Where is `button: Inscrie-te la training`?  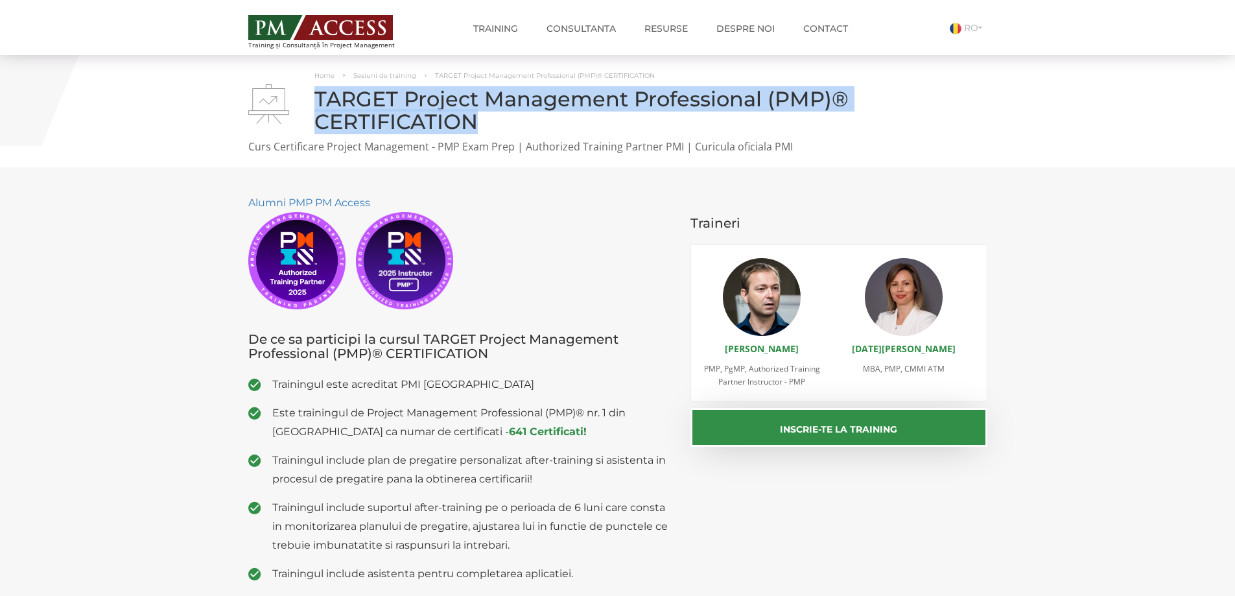 button: Inscrie-te la training is located at coordinates (839, 427).